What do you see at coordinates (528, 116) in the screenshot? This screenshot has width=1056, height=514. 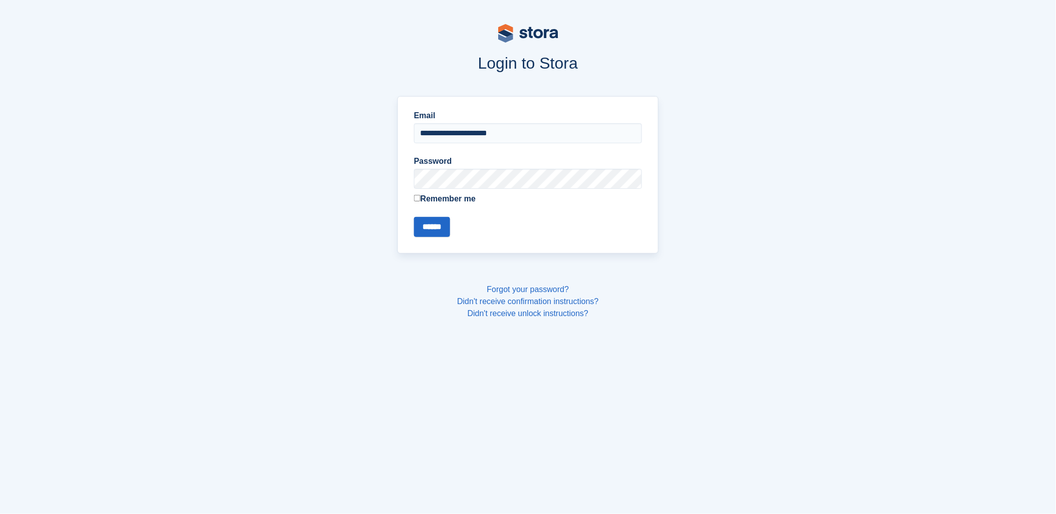 I see `label: Email` at bounding box center [528, 116].